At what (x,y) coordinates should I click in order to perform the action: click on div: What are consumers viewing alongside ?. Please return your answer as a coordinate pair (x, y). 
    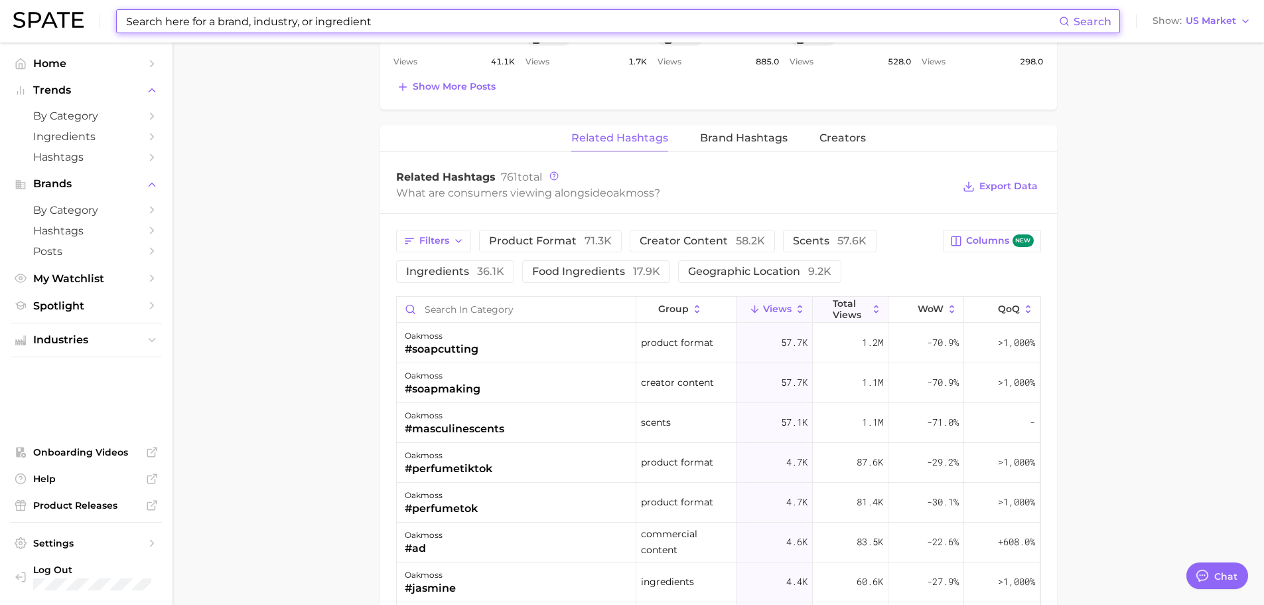
    Looking at the image, I should click on (675, 192).